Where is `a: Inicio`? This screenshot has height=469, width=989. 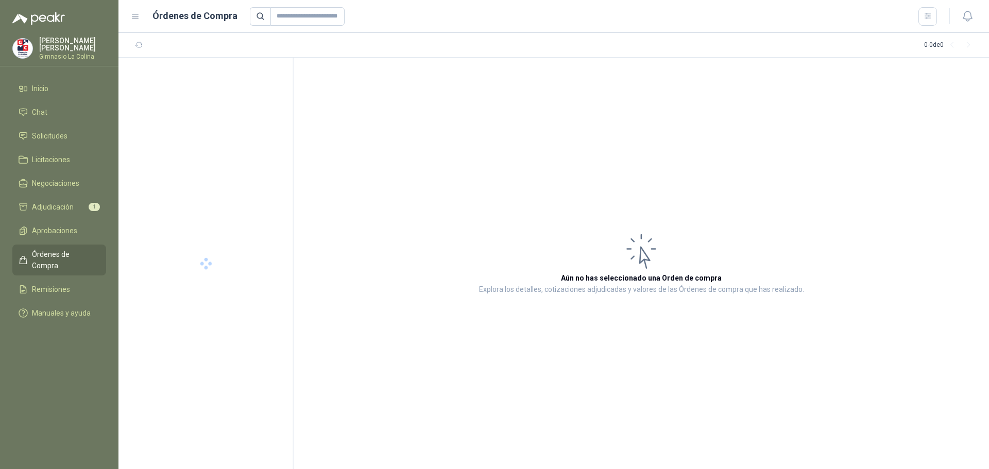 a: Inicio is located at coordinates (59, 89).